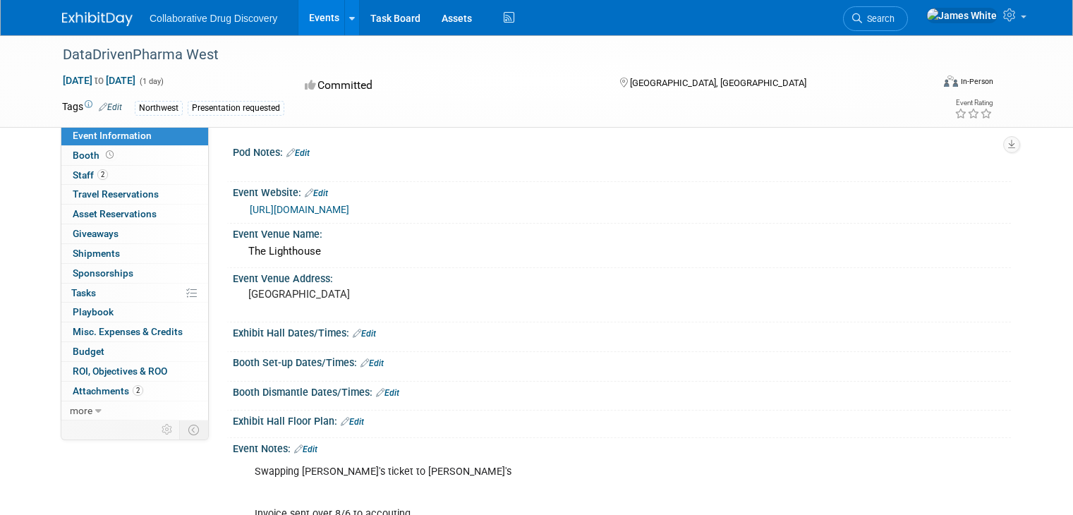 The height and width of the screenshot is (515, 1073). I want to click on span: Asset Reservations, so click(114, 214).